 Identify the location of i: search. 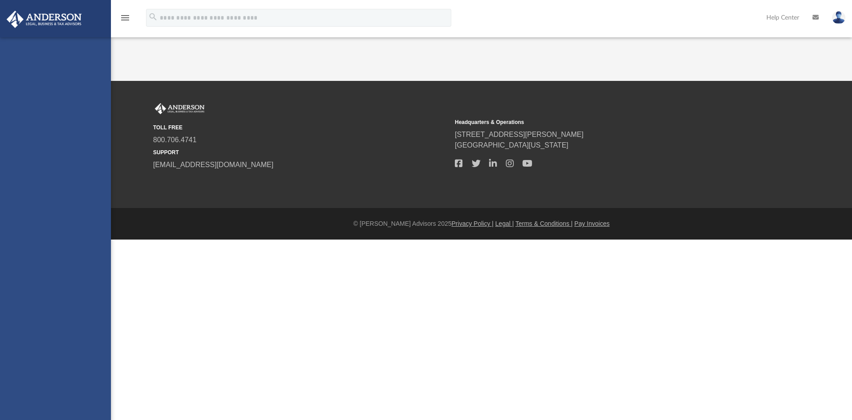
(153, 17).